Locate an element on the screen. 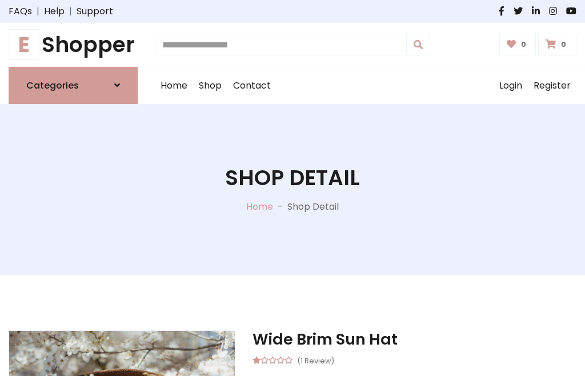 The height and width of the screenshot is (376, 585). a: Support is located at coordinates (95, 11).